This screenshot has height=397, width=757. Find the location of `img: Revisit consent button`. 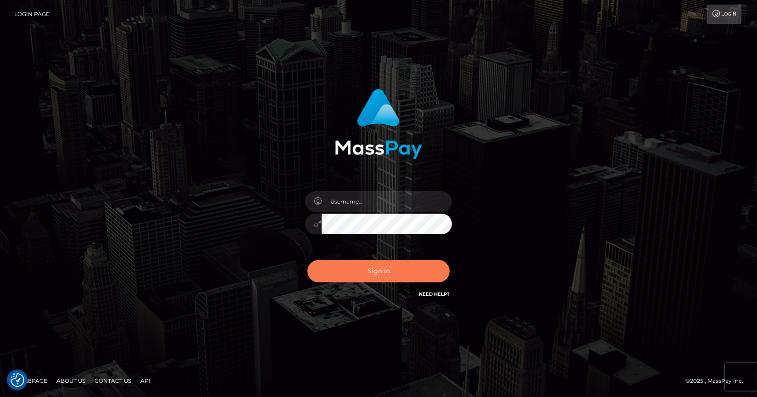

img: Revisit consent button is located at coordinates (17, 380).